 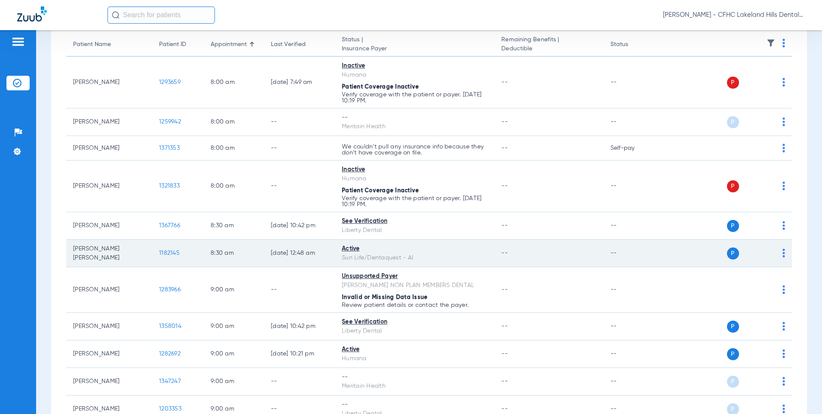 I want to click on span: 1321833, so click(x=169, y=186).